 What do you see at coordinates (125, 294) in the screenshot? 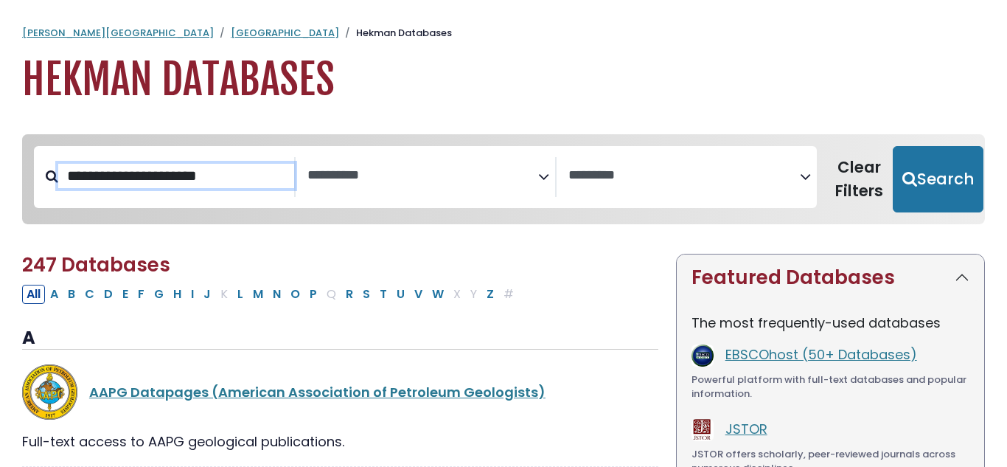
I see `button: Filter Results E` at bounding box center [125, 294].